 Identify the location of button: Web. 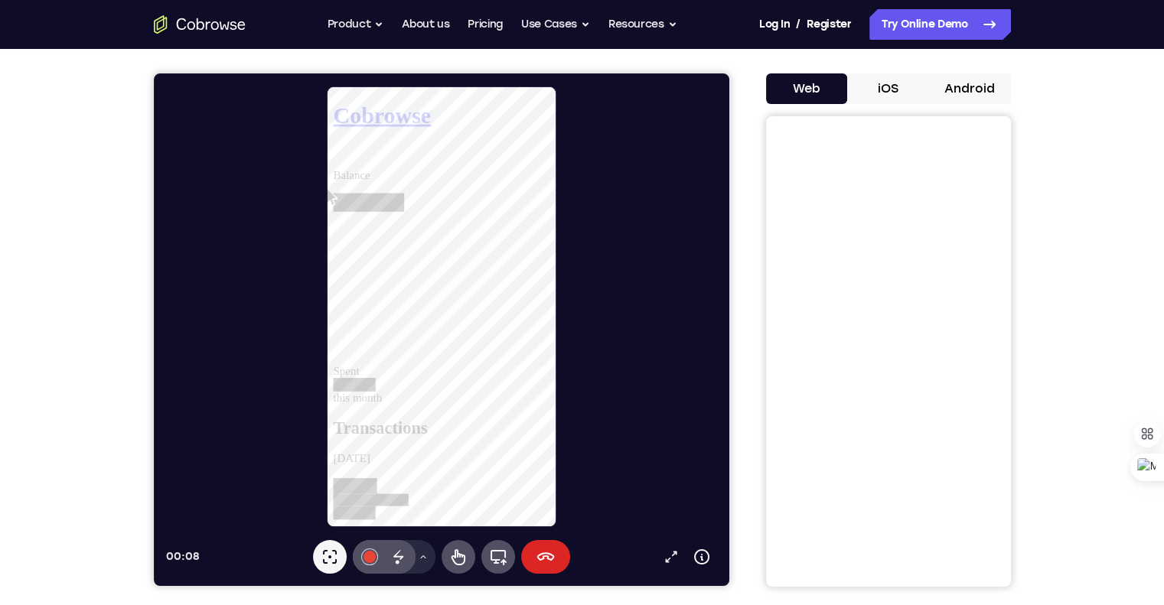
(806, 89).